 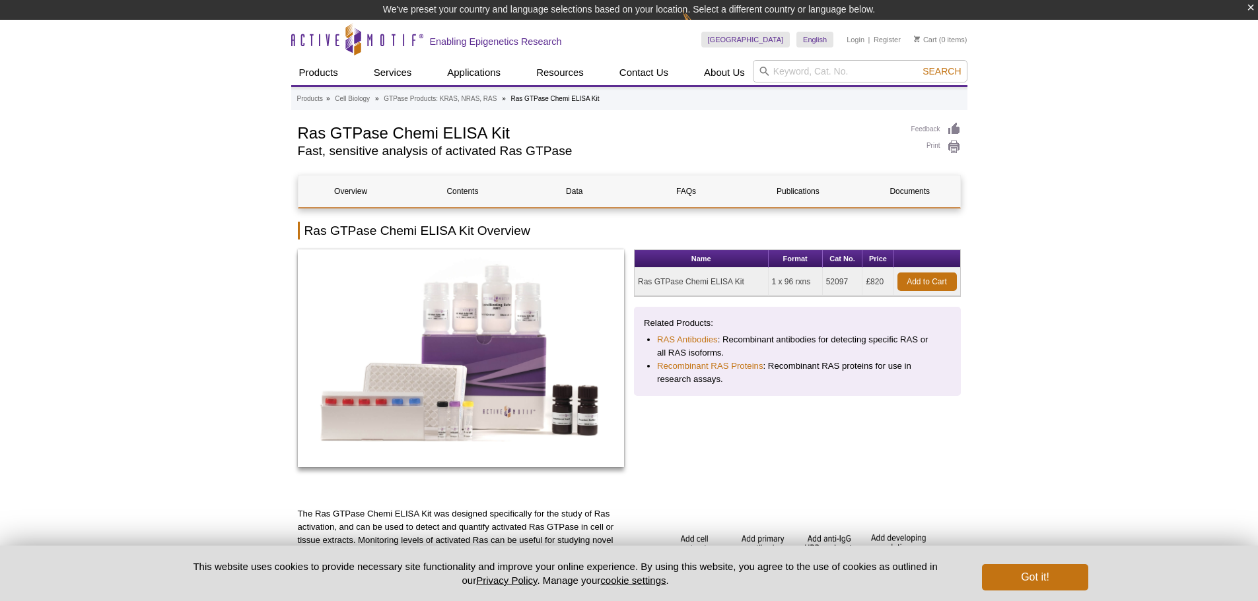 What do you see at coordinates (701, 282) in the screenshot?
I see `td: Ras GTPase Chemi ELISA Kit` at bounding box center [701, 282].